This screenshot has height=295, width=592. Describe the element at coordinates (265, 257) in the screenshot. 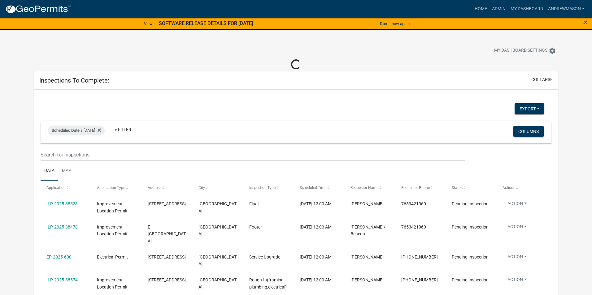

I see `span: Service Upgrade` at that location.